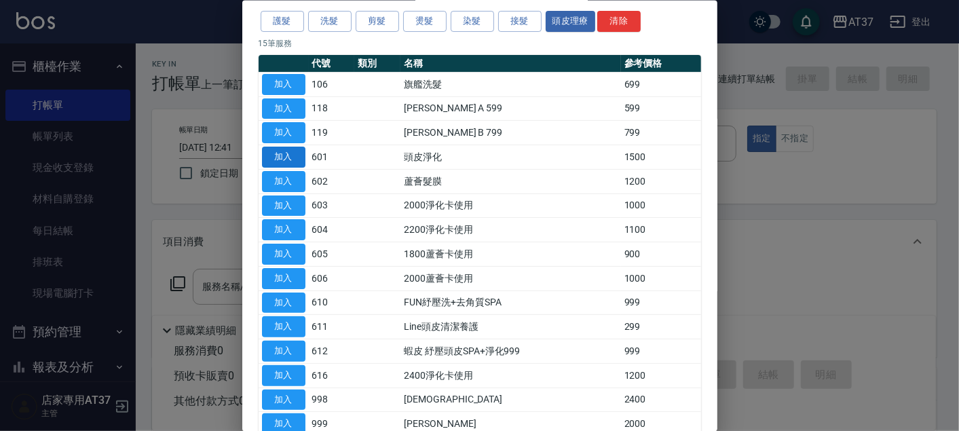  I want to click on td: 蝦皮 紓壓頭皮SPA+淨化999, so click(510, 351).